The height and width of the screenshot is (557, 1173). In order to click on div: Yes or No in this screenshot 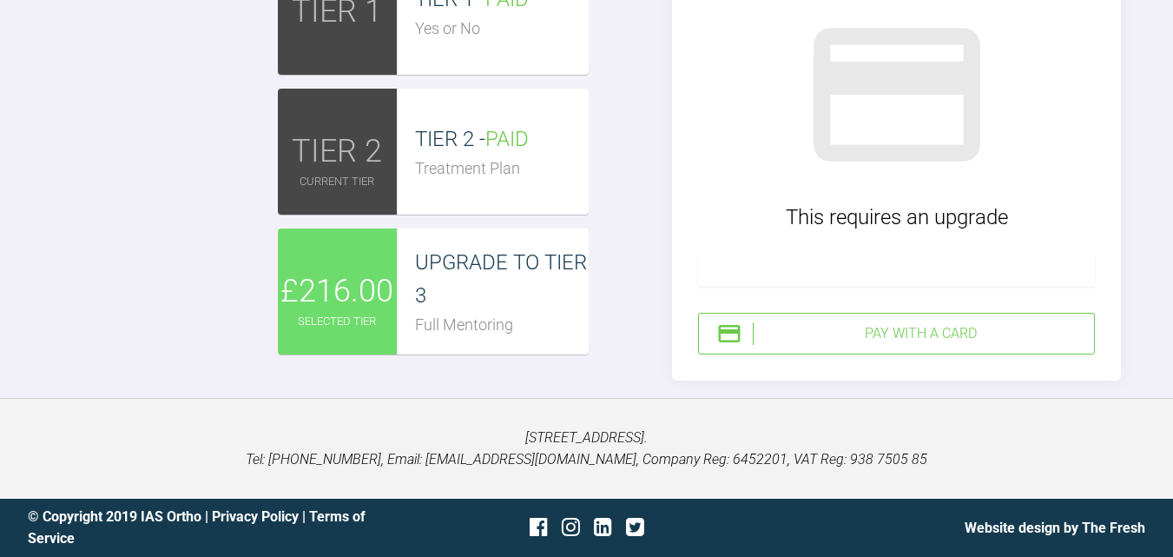, I will do `click(502, 29)`.